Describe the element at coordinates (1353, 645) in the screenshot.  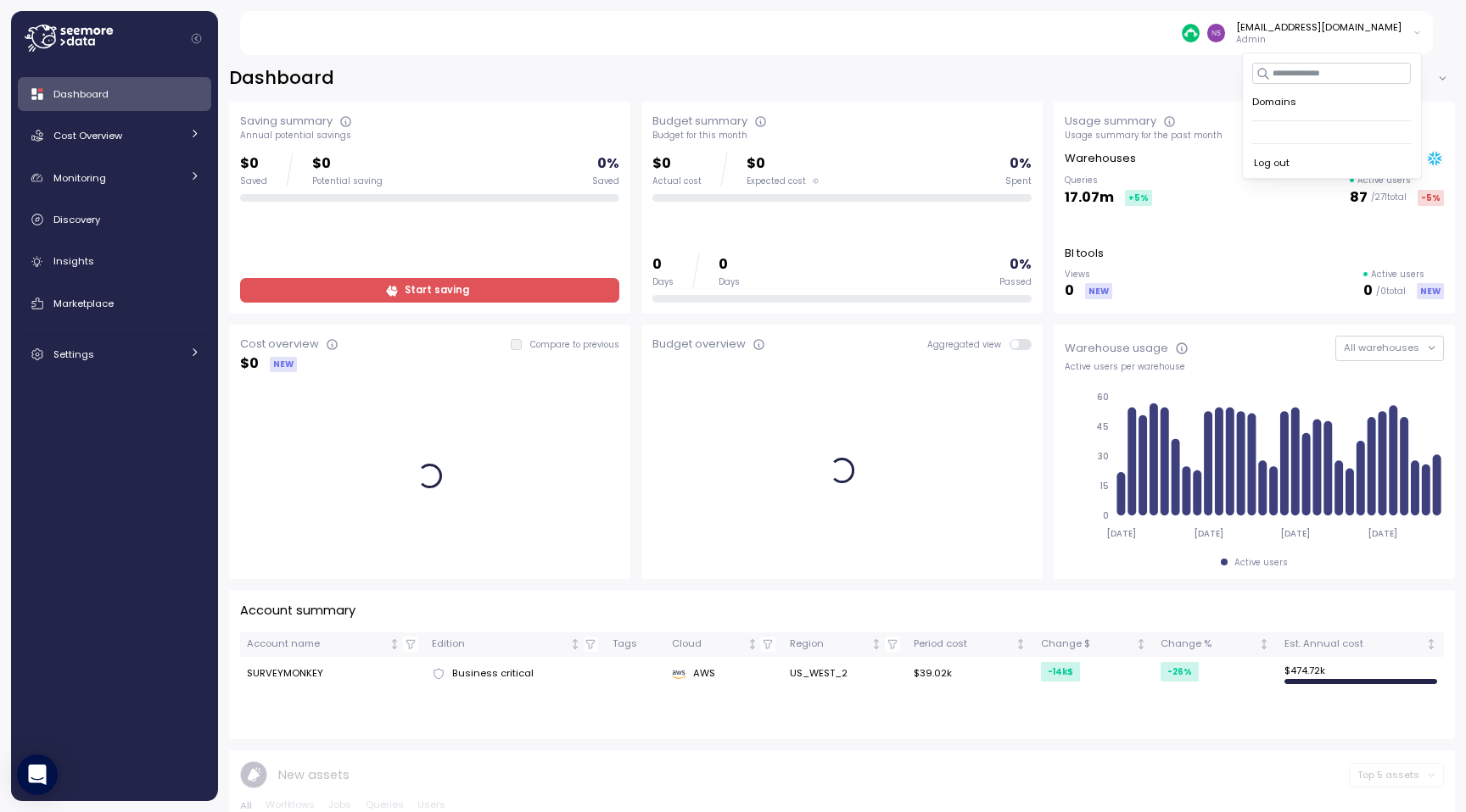
I see `div: Est. Annual cost` at that location.